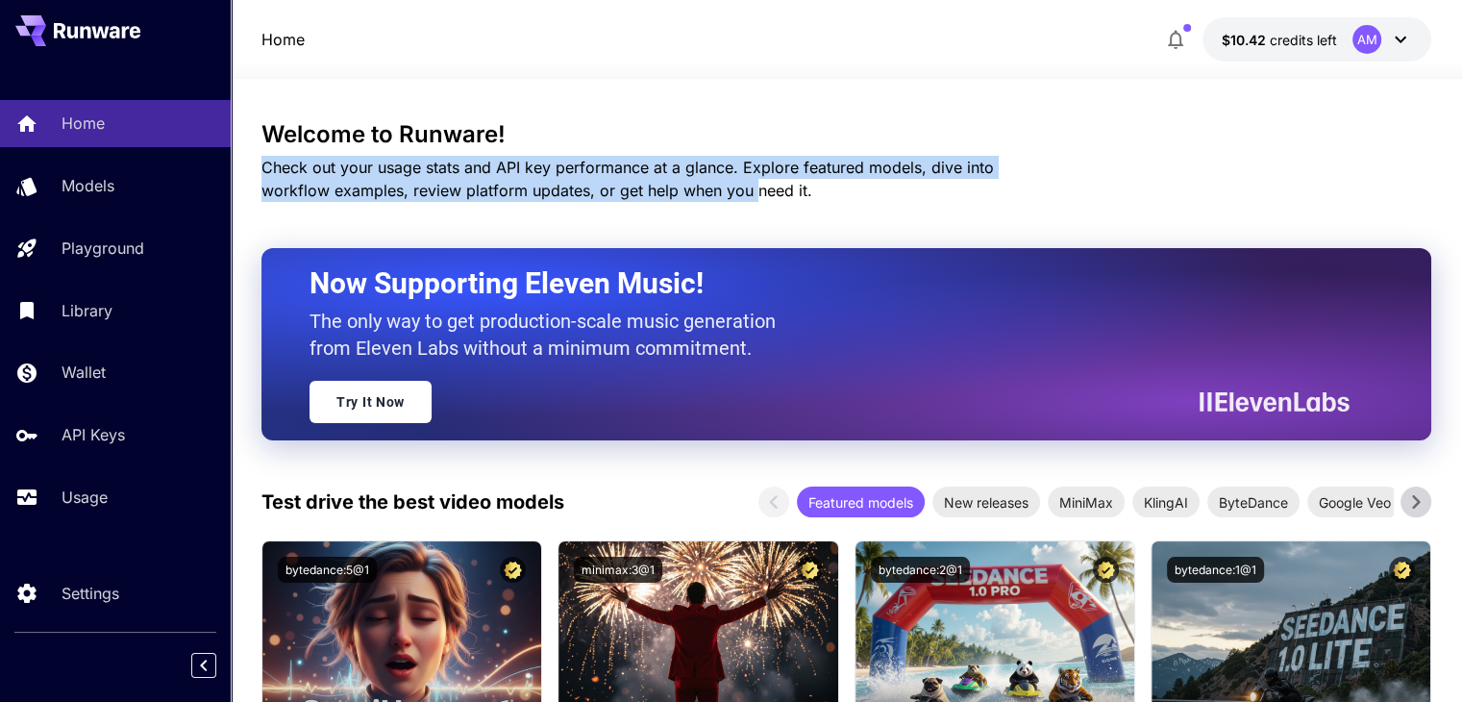 The image size is (1462, 702). I want to click on span: credits left, so click(1303, 39).